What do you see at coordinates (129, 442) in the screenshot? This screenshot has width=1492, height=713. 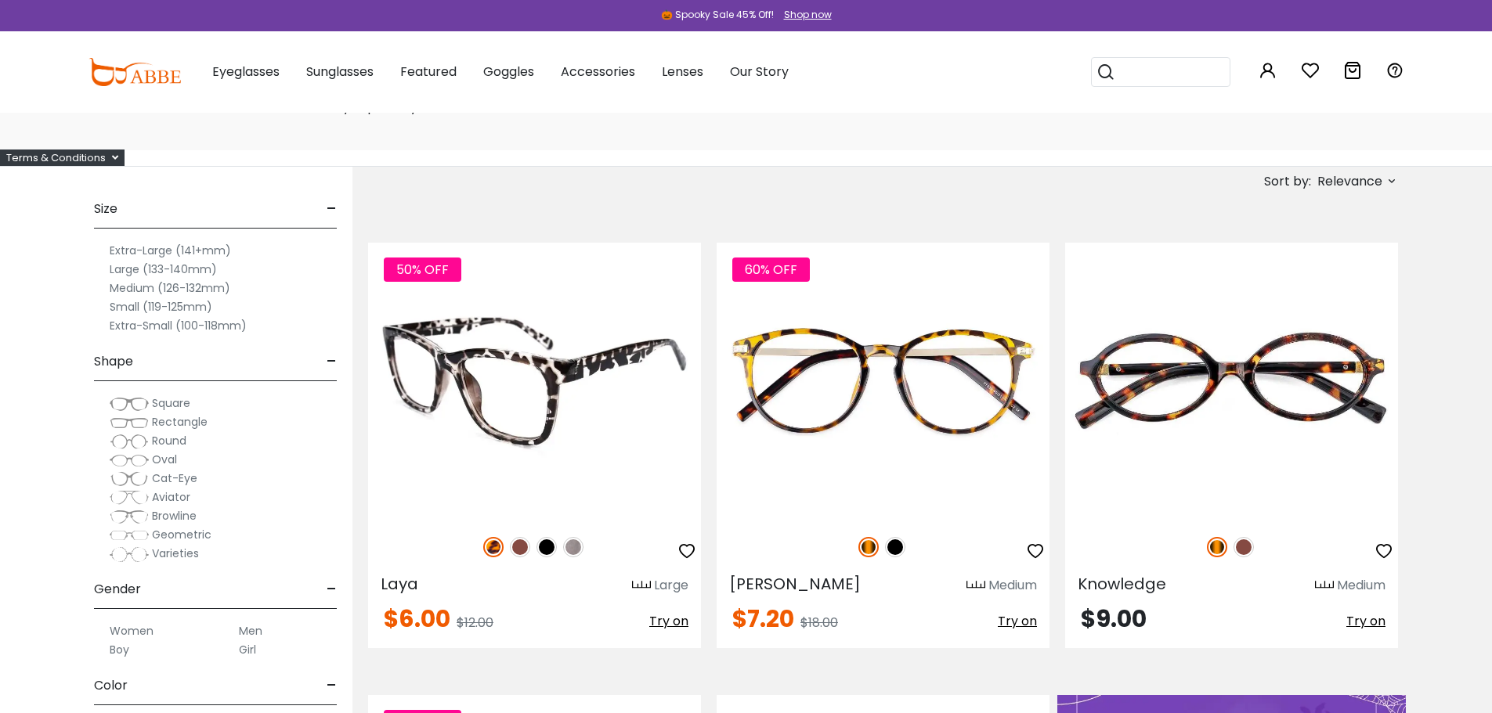 I see `img: Round.png` at bounding box center [129, 442].